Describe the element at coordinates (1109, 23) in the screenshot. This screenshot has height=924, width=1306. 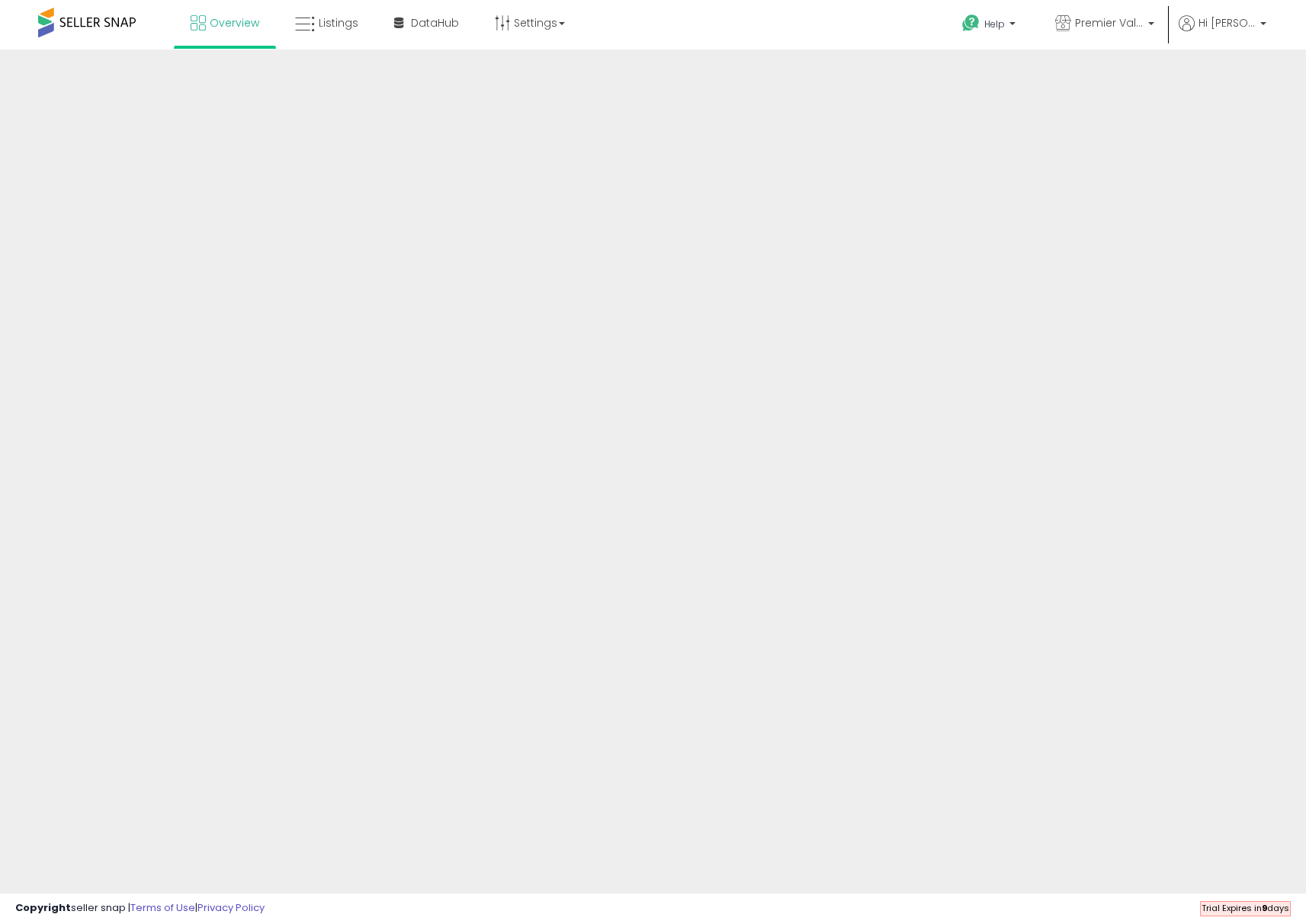
I see `span: Premier Value Marketplace LLC` at that location.